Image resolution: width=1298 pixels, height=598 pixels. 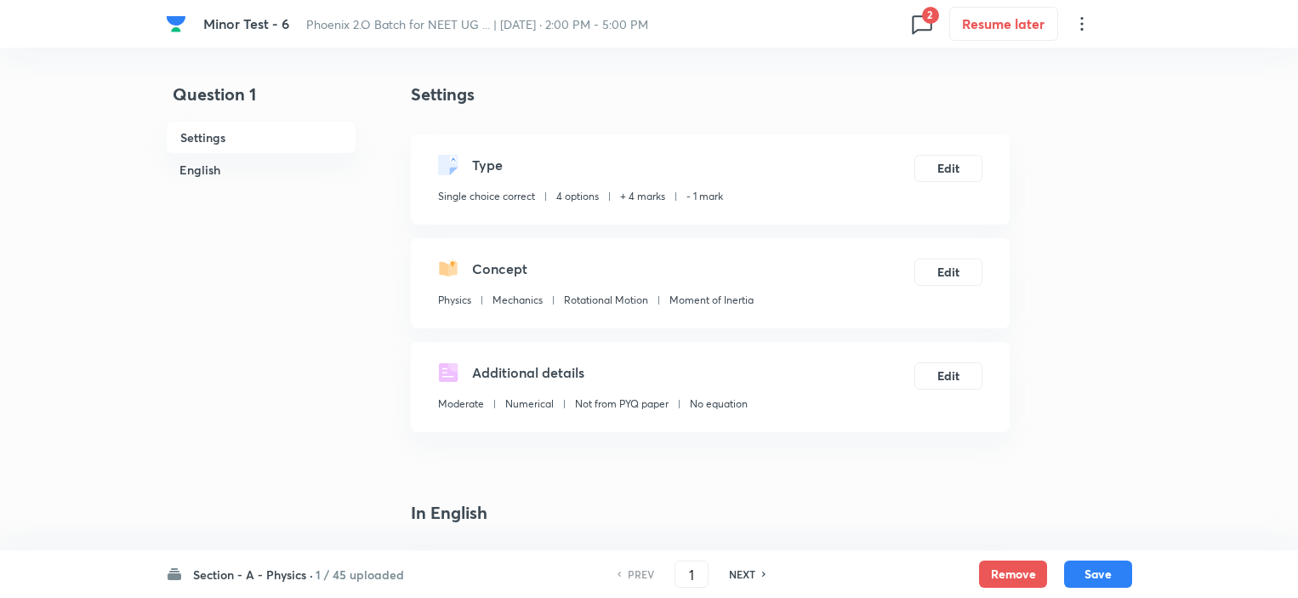 What do you see at coordinates (1098, 574) in the screenshot?
I see `button: Save` at bounding box center [1098, 574].